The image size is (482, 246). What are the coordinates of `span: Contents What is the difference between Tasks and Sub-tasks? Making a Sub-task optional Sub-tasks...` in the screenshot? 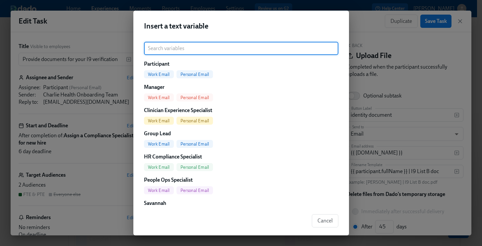 It's located at (60, 194).